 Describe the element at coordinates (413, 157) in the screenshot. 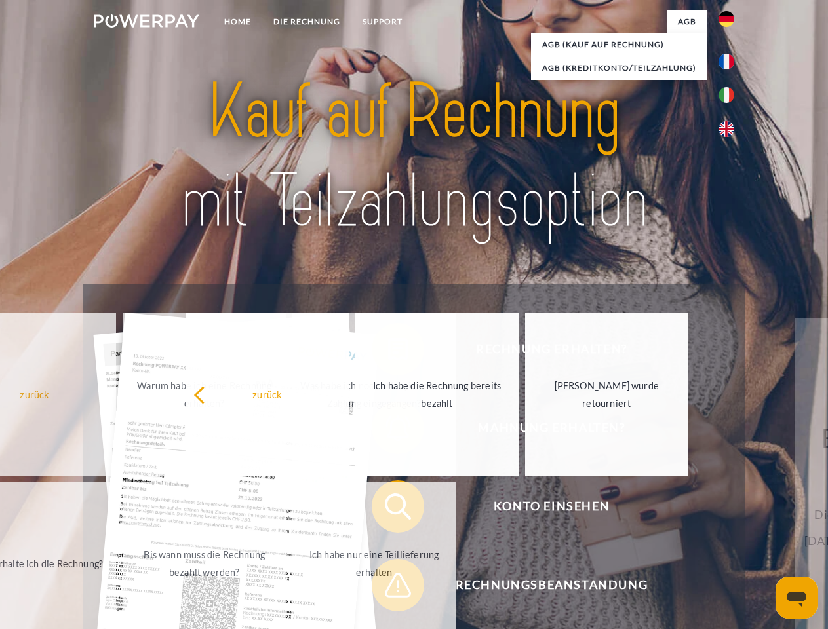

I see `img: title-powerpay_de.svg` at that location.